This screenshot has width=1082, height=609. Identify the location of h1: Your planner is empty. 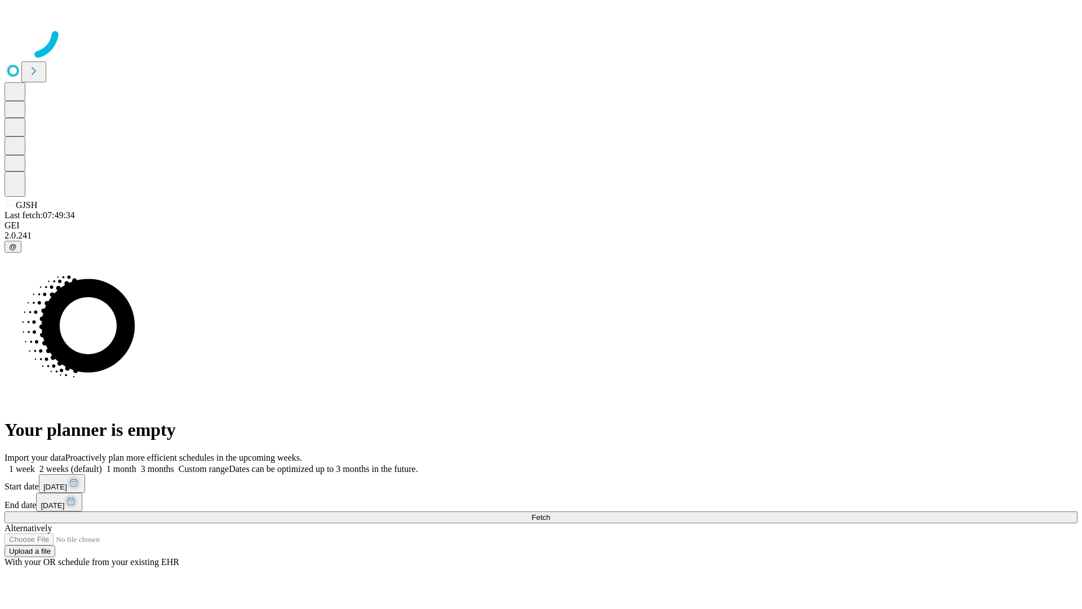
(541, 430).